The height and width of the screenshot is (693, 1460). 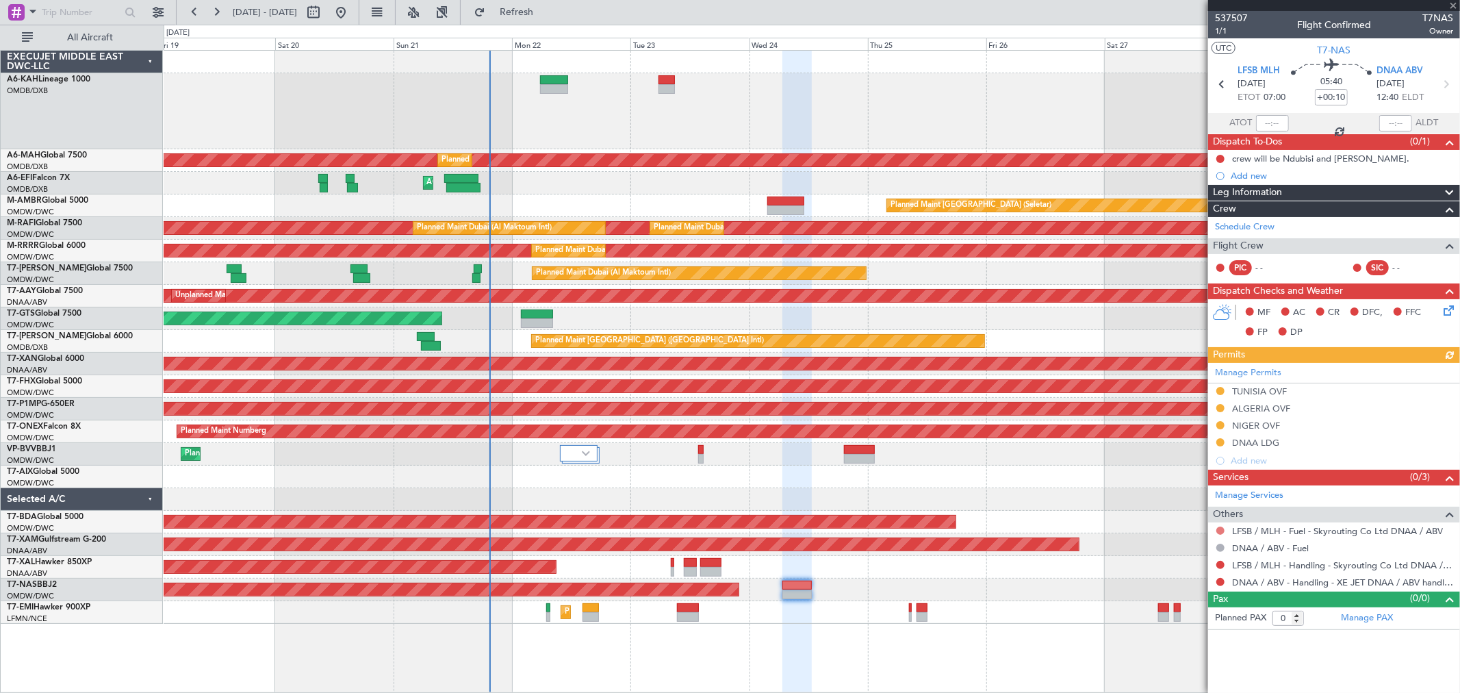 What do you see at coordinates (223, 431) in the screenshot?
I see `div: Planned Maint Nurnberg` at bounding box center [223, 431].